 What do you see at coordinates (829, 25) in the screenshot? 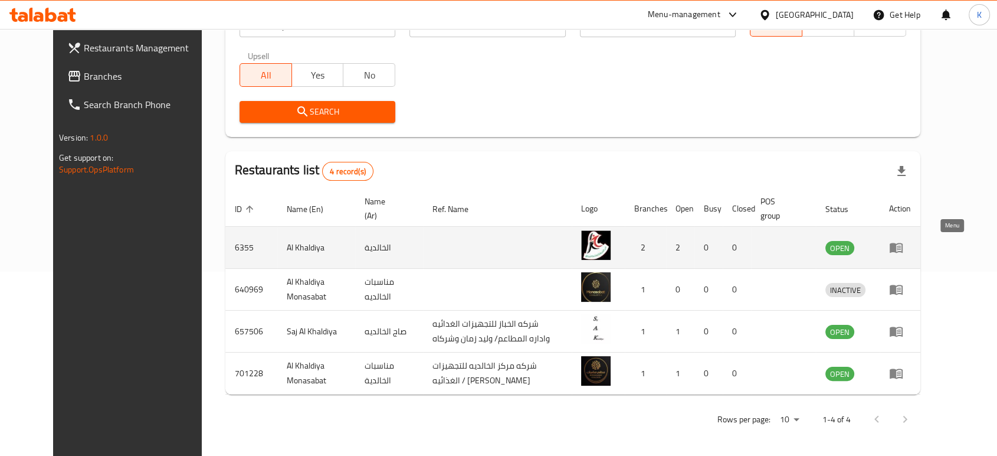
I see `span: TGO` at bounding box center [829, 25].